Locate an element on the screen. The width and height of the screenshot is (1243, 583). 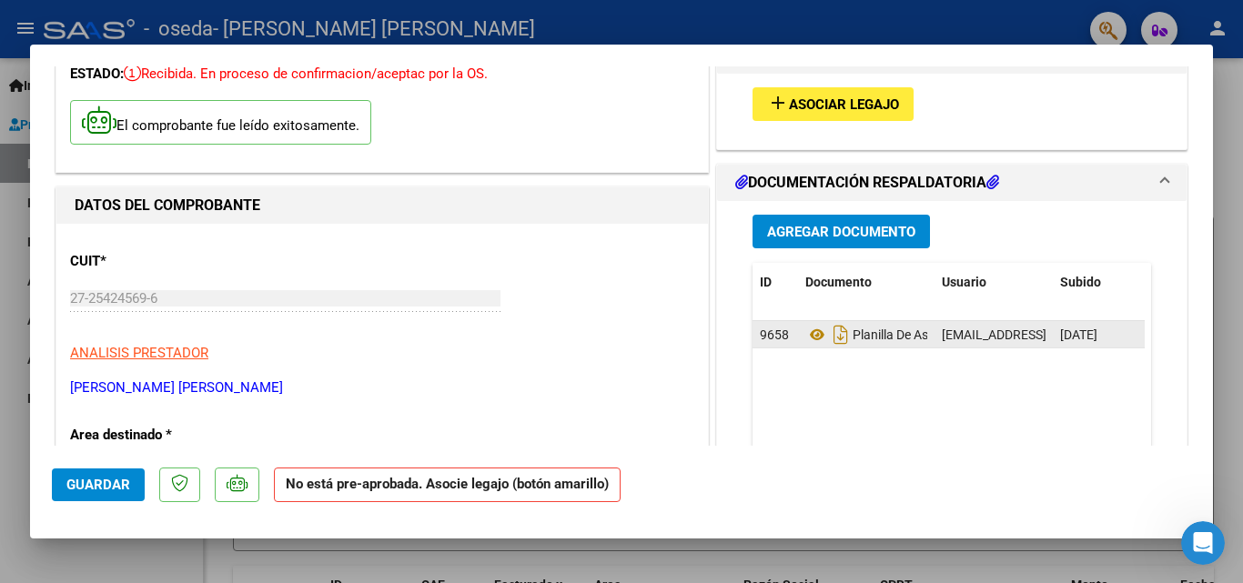
span: ANALISIS PRESTADOR is located at coordinates (139, 353).